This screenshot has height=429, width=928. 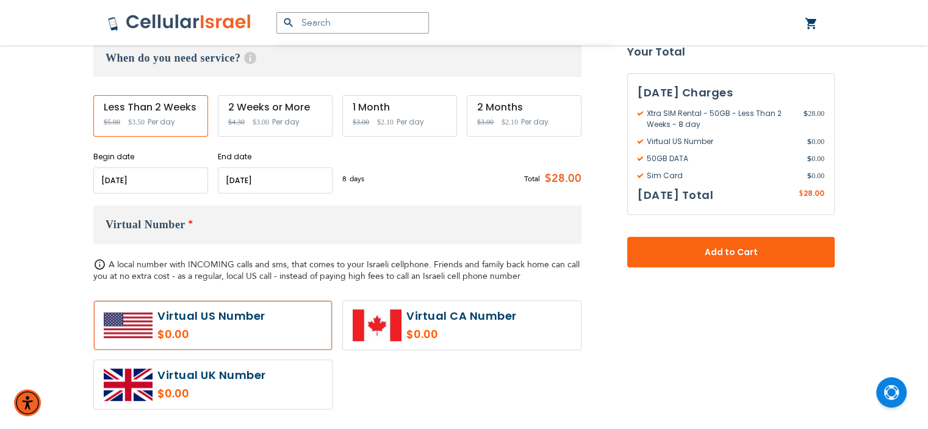 I want to click on span: $28.00, so click(x=561, y=179).